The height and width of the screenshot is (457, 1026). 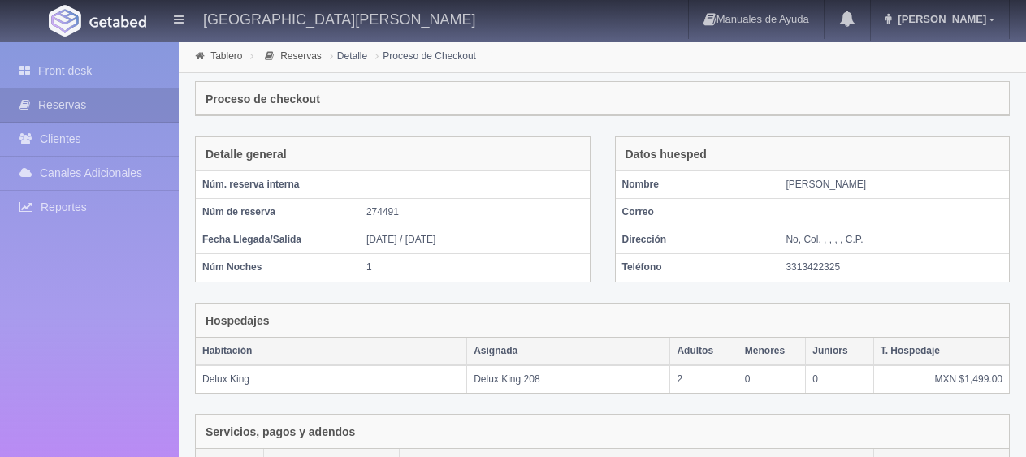 I want to click on td: MXN $1,499.00, so click(x=941, y=379).